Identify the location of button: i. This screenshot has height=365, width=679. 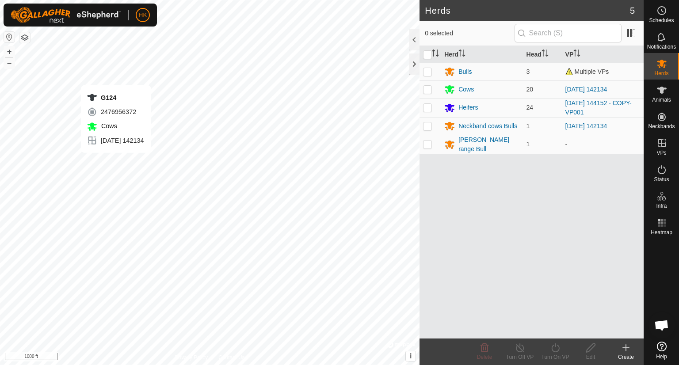
(411, 356).